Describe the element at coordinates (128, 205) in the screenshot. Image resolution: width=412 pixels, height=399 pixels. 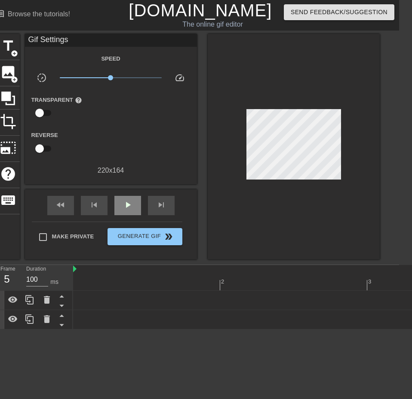
I see `span: play_arrow` at that location.